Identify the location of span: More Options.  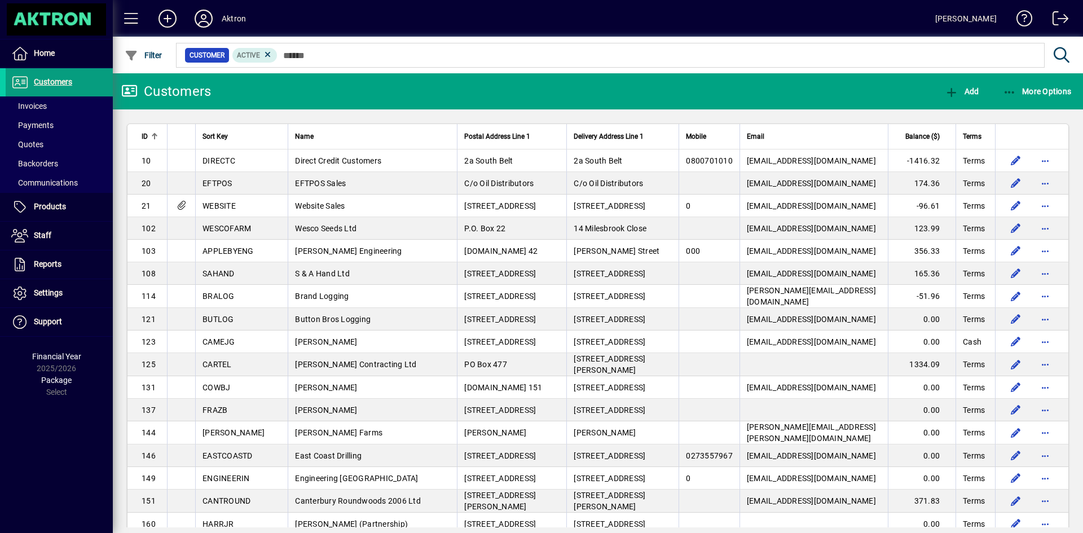
(1038, 91).